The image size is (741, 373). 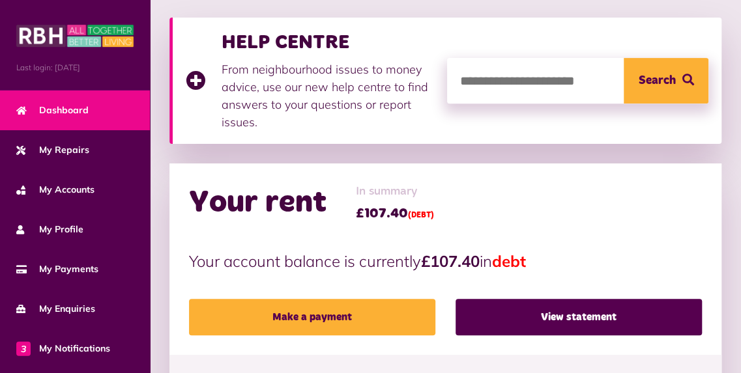 I want to click on a: View statement, so click(x=578, y=317).